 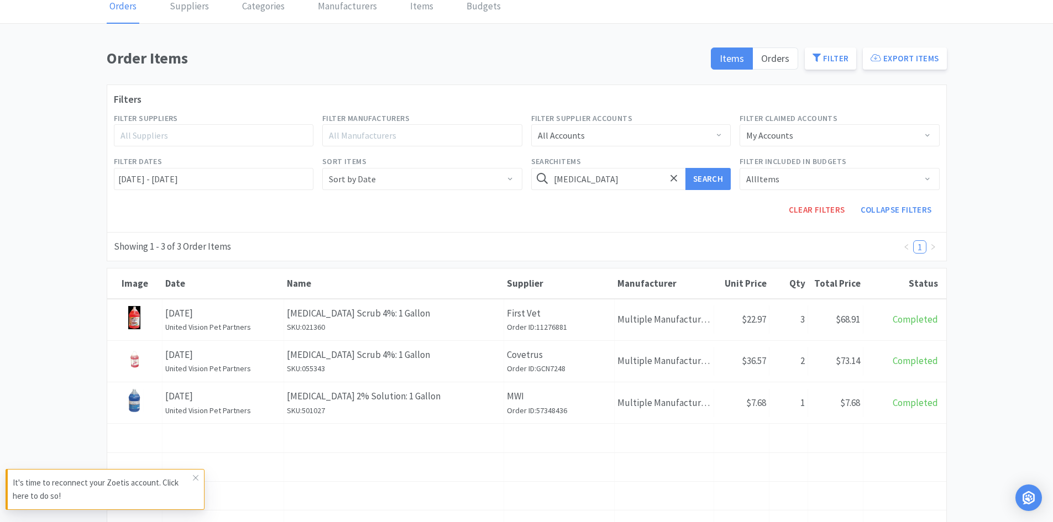 What do you see at coordinates (394, 284) in the screenshot?
I see `div: Name` at bounding box center [394, 284].